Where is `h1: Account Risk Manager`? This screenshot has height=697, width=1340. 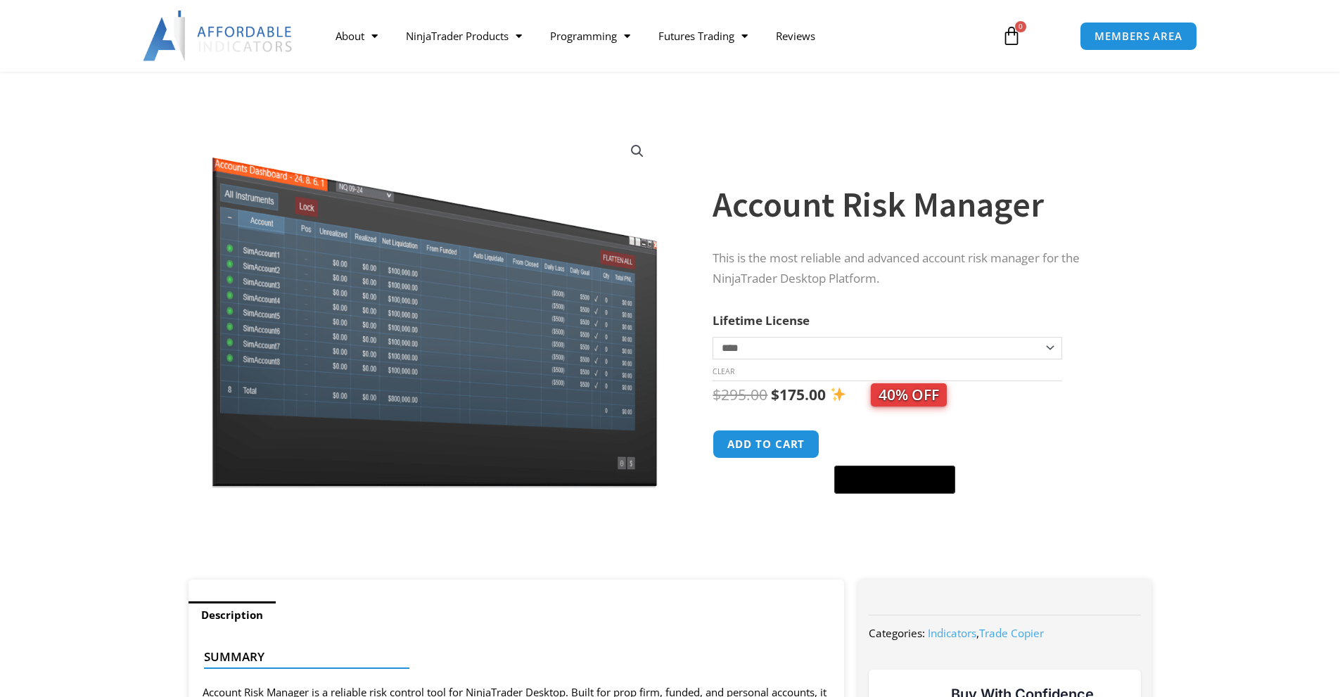 h1: Account Risk Manager is located at coordinates (918, 205).